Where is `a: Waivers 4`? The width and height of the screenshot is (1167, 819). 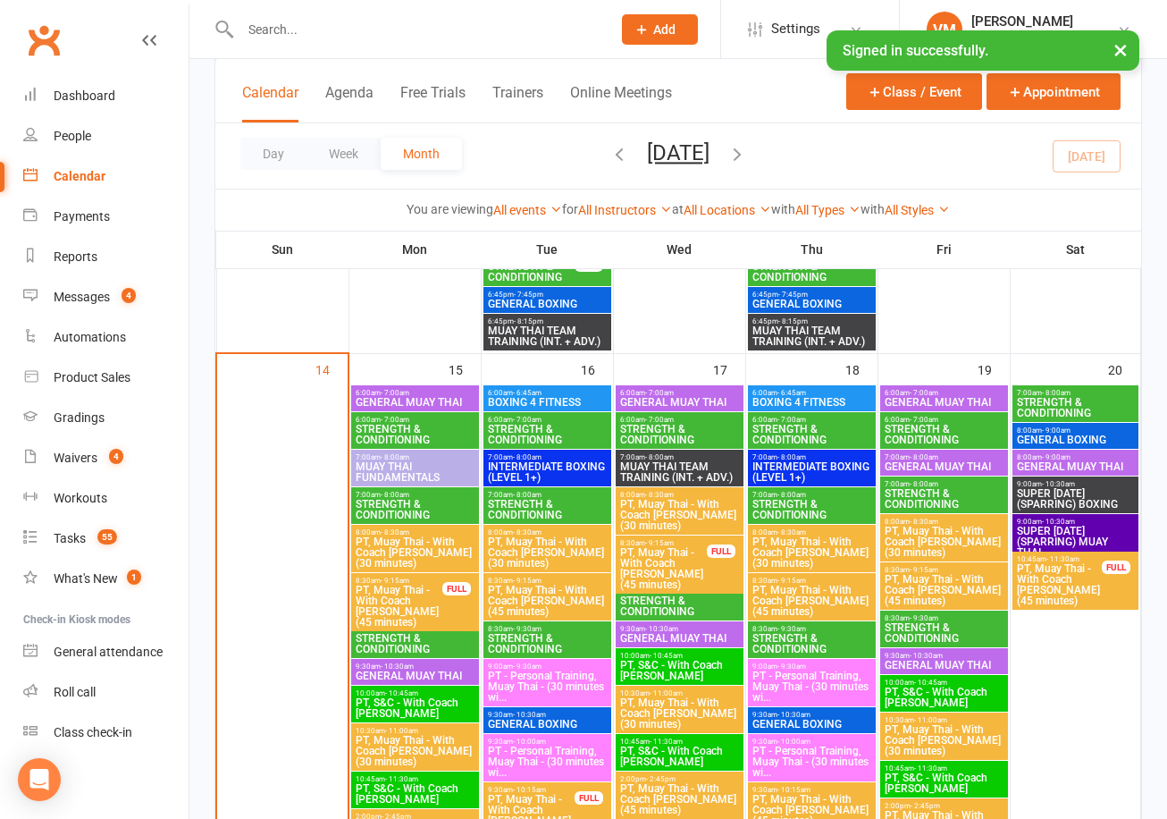 a: Waivers 4 is located at coordinates (105, 458).